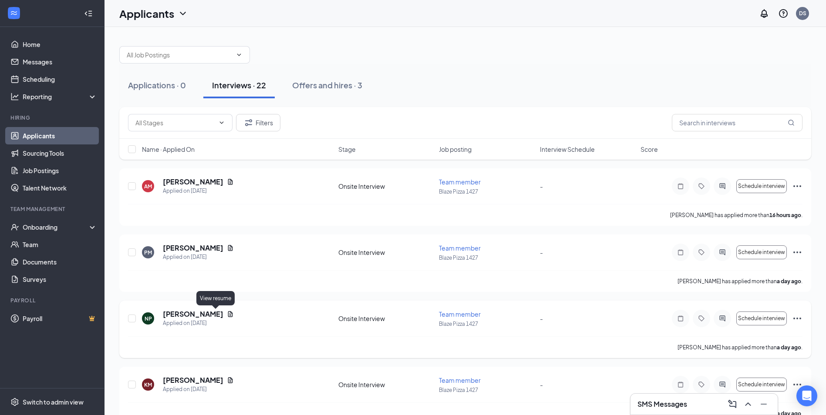 This screenshot has height=415, width=826. What do you see at coordinates (764, 405) in the screenshot?
I see `button: Minimize` at bounding box center [764, 405].